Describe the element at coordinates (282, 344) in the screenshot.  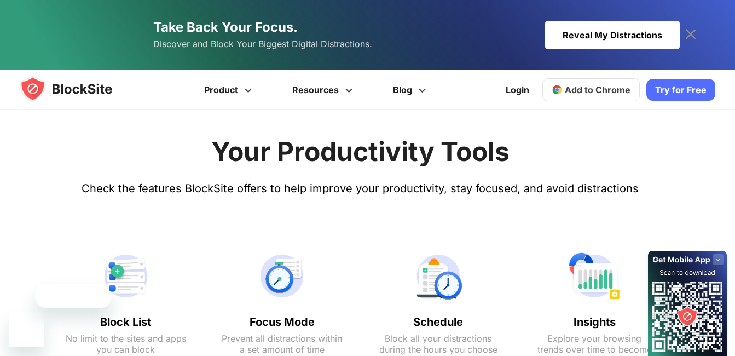
I see `text: Prevent all distractions within a set amount of time` at that location.